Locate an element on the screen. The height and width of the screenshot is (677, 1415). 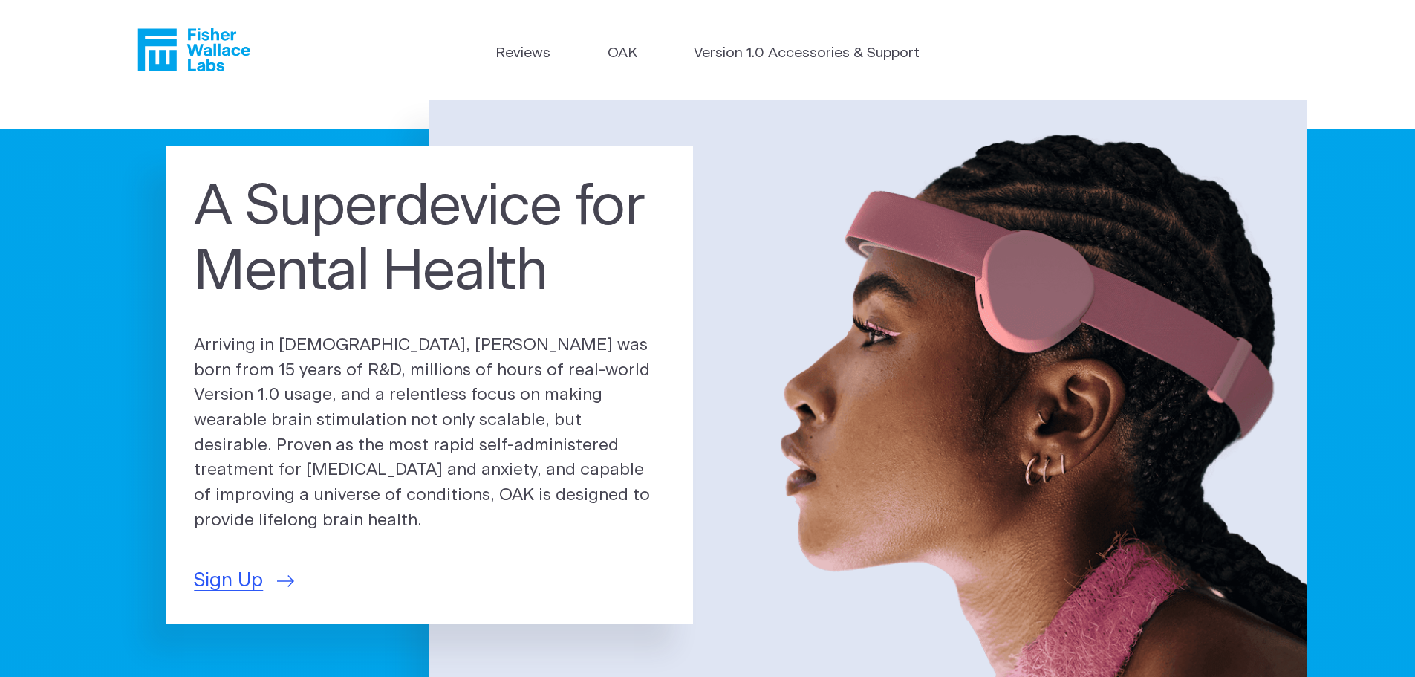
a: Sign Up is located at coordinates (244, 580).